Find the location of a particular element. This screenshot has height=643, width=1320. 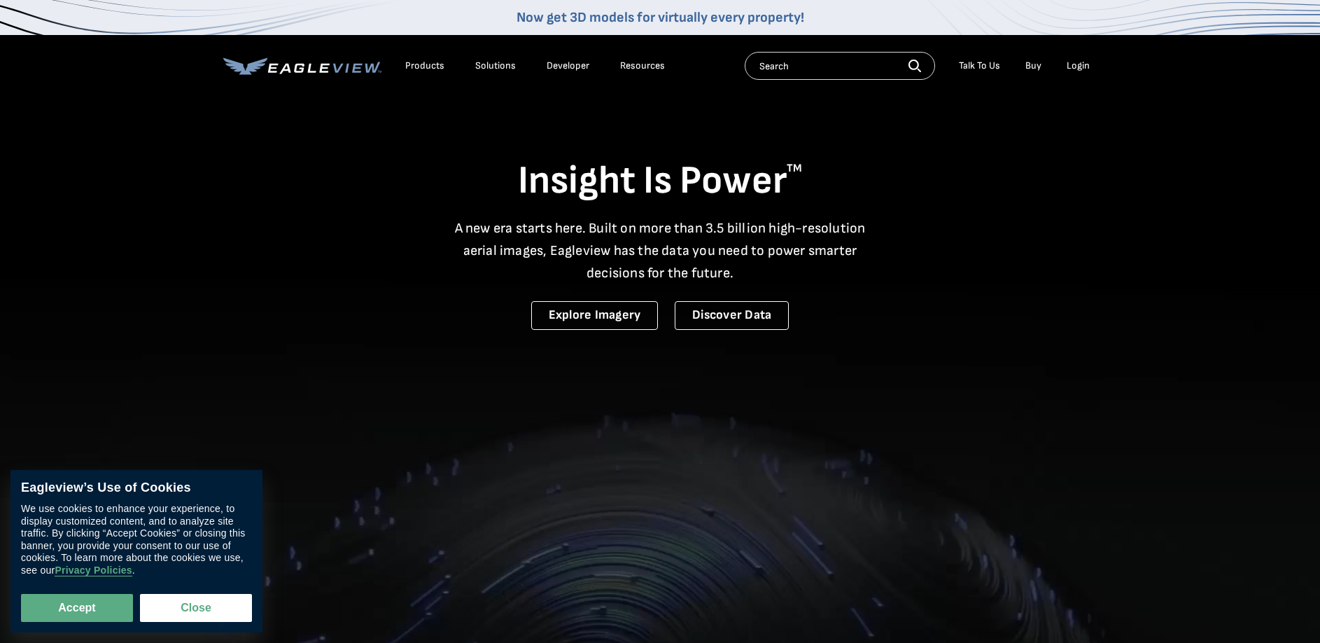

button: Close is located at coordinates (196, 608).